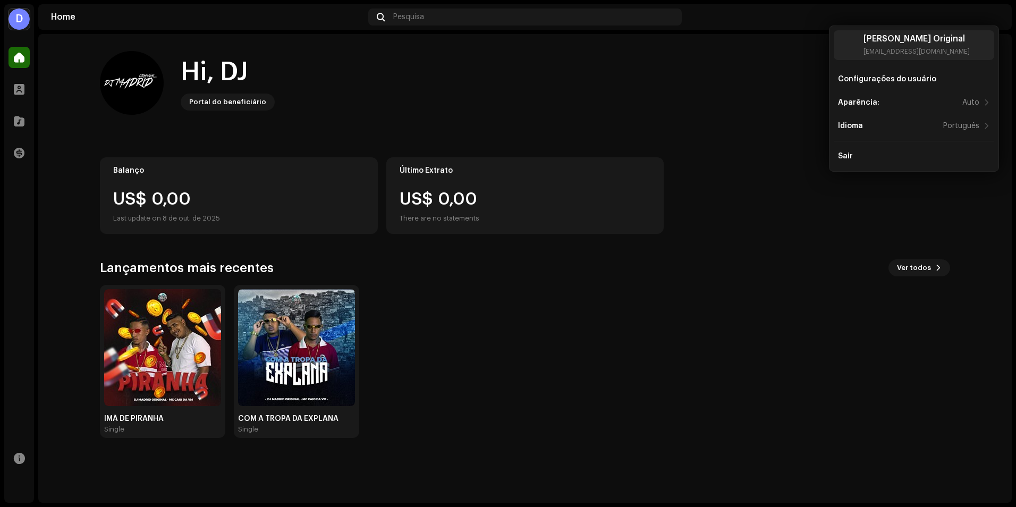 This screenshot has width=1016, height=507. Describe the element at coordinates (914, 268) in the screenshot. I see `span: Ver todos` at that location.